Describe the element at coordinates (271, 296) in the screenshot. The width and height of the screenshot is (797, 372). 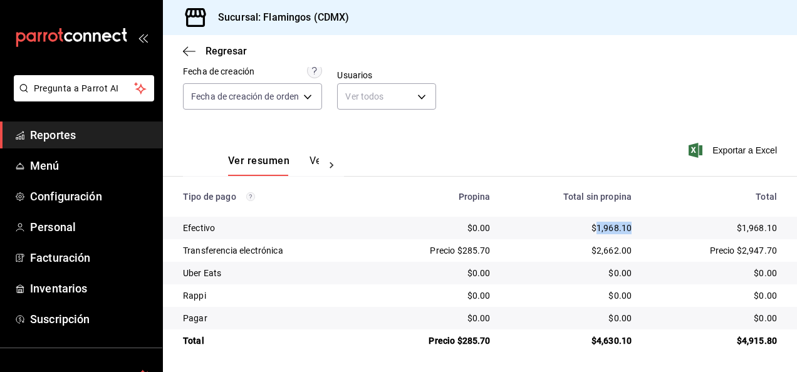
I see `div: Rappi` at that location.